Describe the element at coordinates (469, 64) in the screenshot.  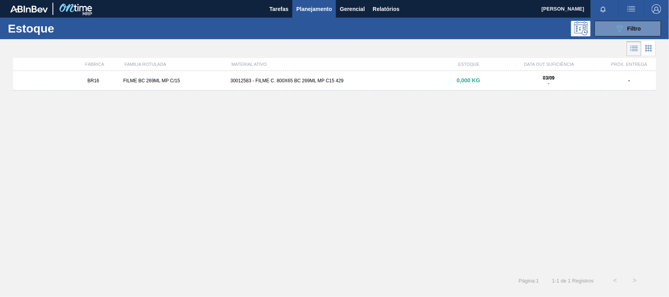
I see `div: ESTOQUE` at that location.